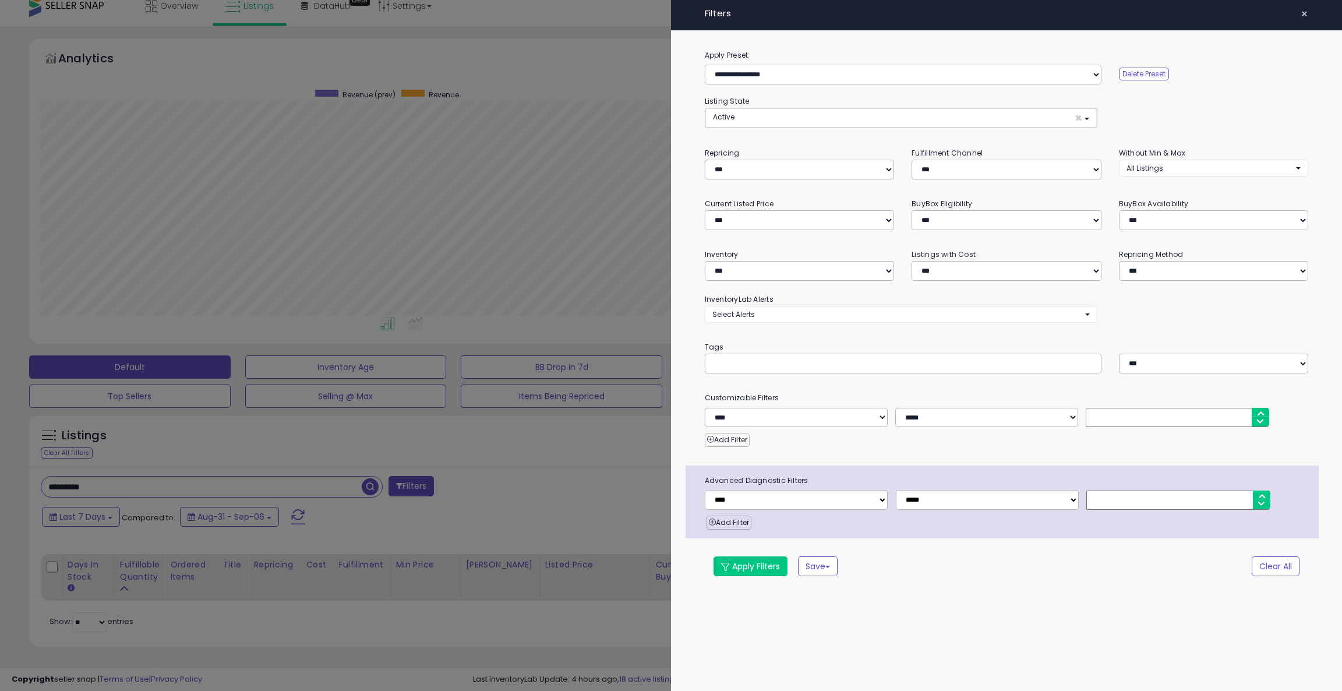  Describe the element at coordinates (1151, 254) in the screenshot. I see `small: Repricing Method` at that location.